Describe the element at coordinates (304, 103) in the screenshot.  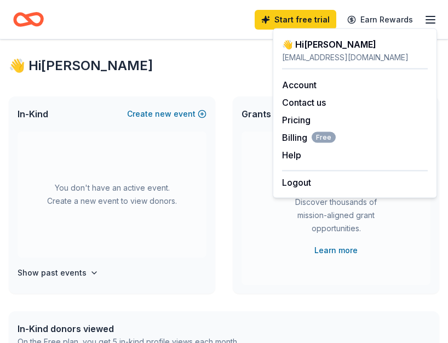
I see `button: Contact us` at that location.